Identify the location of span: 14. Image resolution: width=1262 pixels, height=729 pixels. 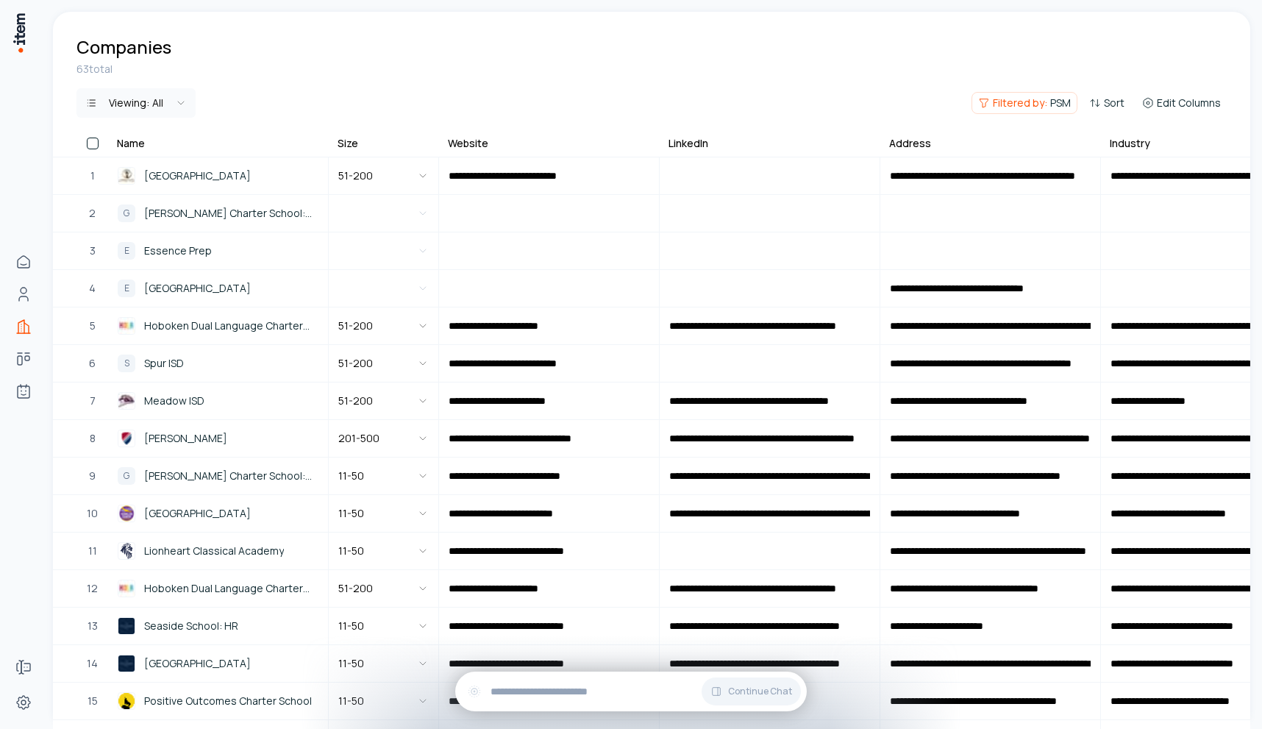
(92, 663).